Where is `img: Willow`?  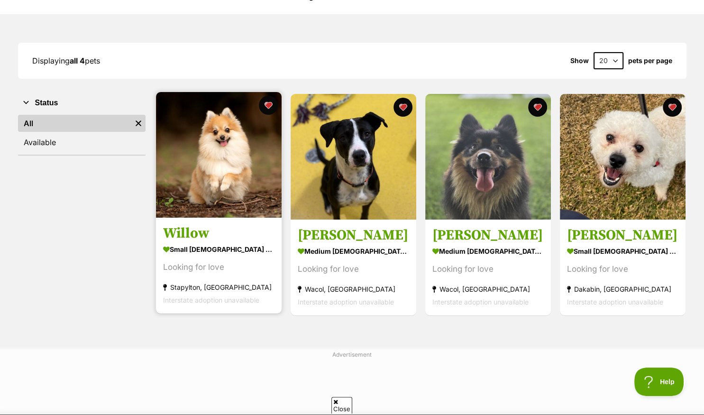 img: Willow is located at coordinates (219, 155).